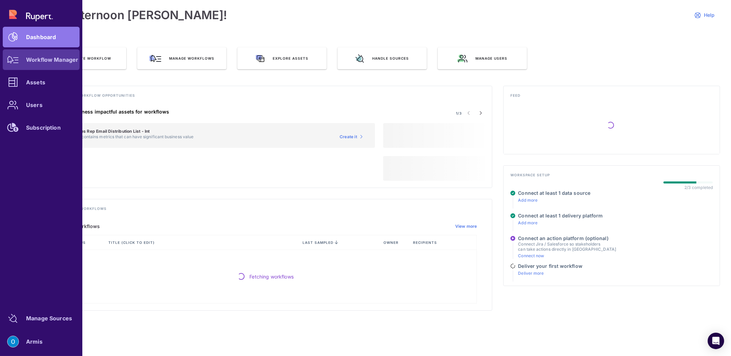  I want to click on a: Connect now, so click(531, 256).